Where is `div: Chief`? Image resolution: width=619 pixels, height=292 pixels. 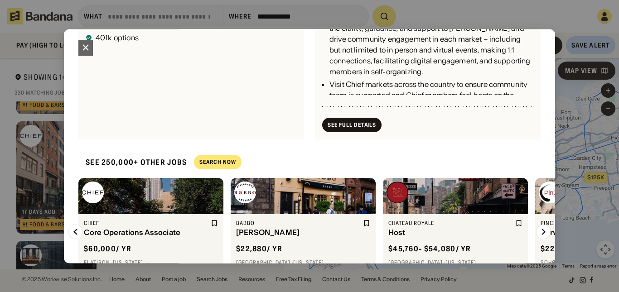
div: Chief is located at coordinates (146, 223).